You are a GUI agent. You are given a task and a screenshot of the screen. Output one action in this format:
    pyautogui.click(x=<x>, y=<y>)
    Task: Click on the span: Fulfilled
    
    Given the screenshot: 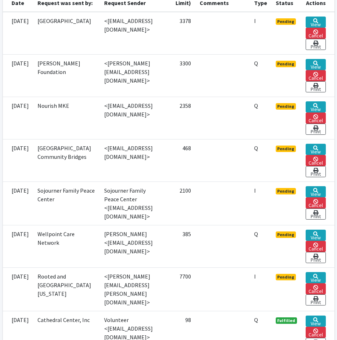 What is the action you would take?
    pyautogui.click(x=286, y=321)
    